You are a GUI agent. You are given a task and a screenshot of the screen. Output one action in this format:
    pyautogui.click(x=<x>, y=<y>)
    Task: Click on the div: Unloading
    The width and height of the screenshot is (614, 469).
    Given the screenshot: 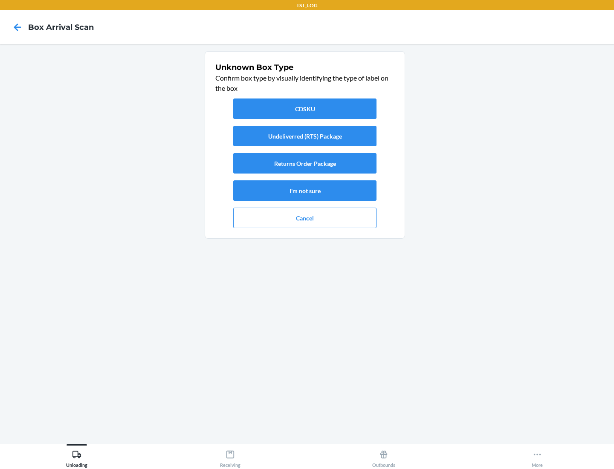 What is the action you would take?
    pyautogui.click(x=77, y=457)
    